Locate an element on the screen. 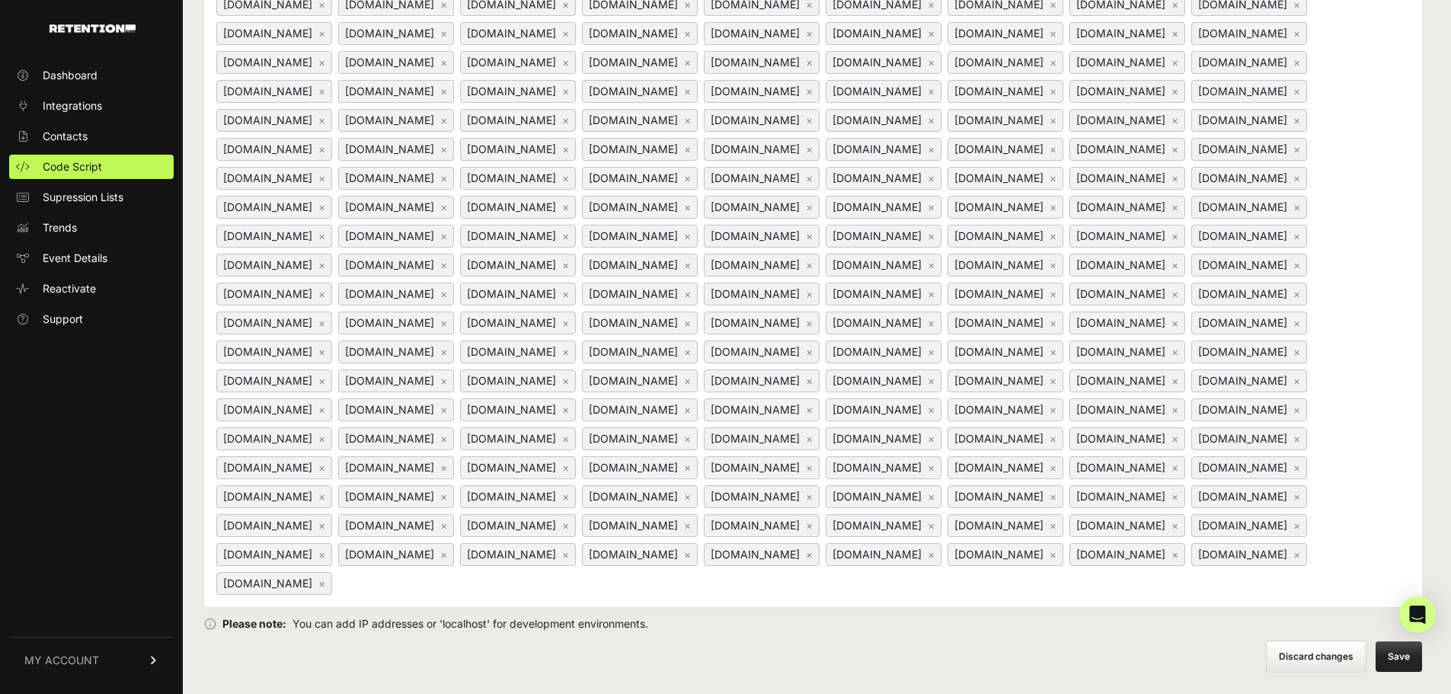 Image resolution: width=1451 pixels, height=694 pixels. a: MY ACCOUNT is located at coordinates (91, 659).